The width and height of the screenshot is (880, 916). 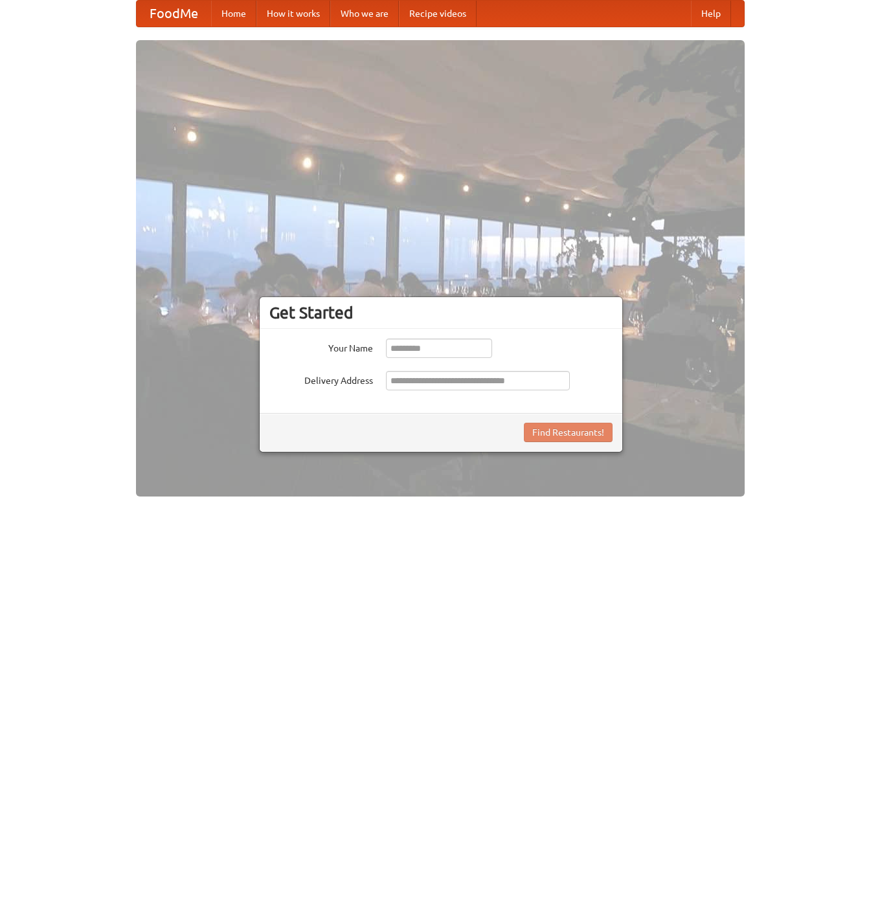 I want to click on label: Delivery Address, so click(x=321, y=379).